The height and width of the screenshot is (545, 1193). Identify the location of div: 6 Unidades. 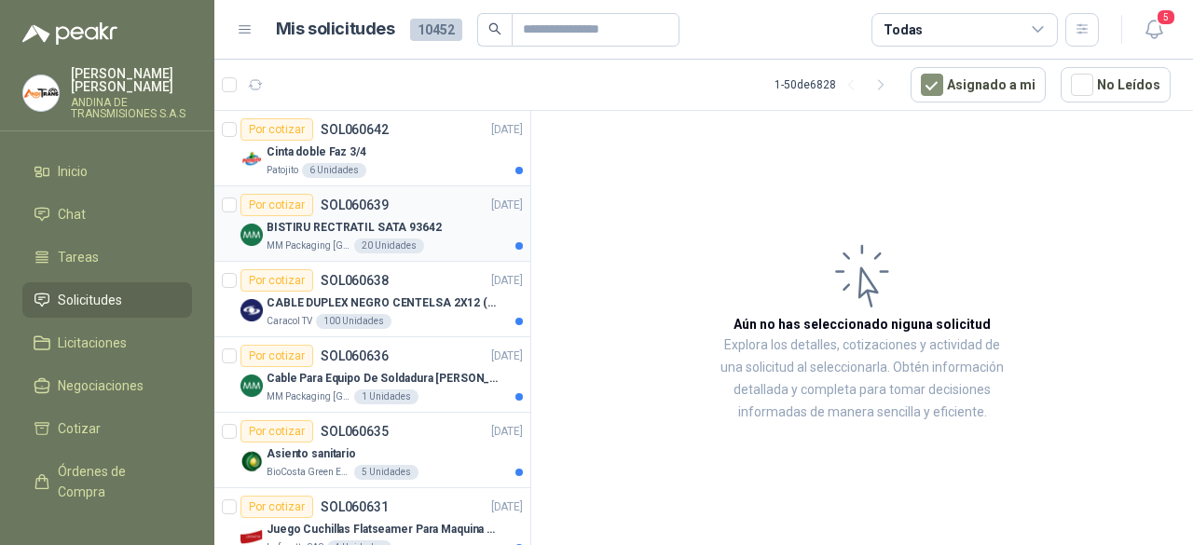
(334, 171).